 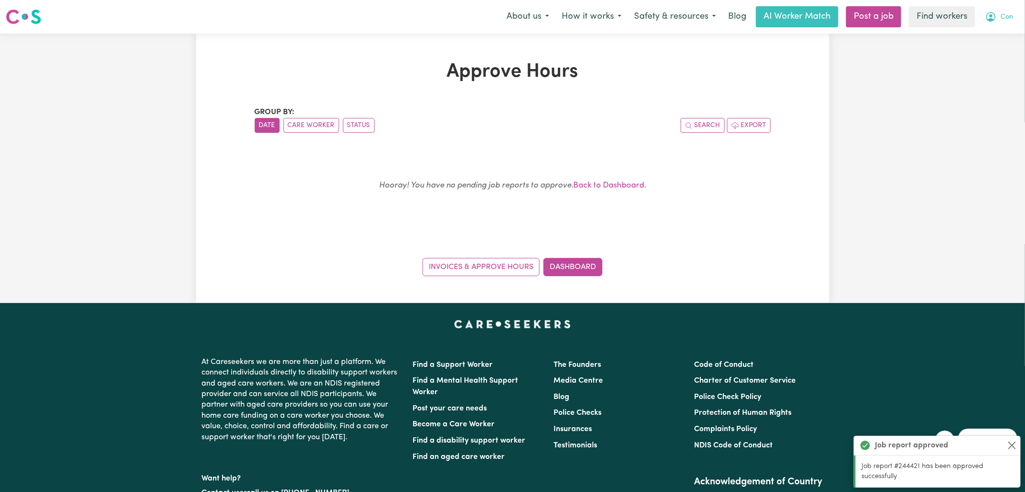 I want to click on a: Careseekers home page, so click(x=512, y=324).